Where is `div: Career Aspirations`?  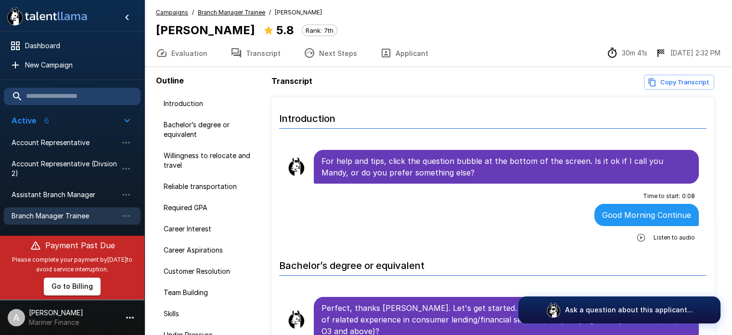
div: Career Aspirations is located at coordinates (212, 250).